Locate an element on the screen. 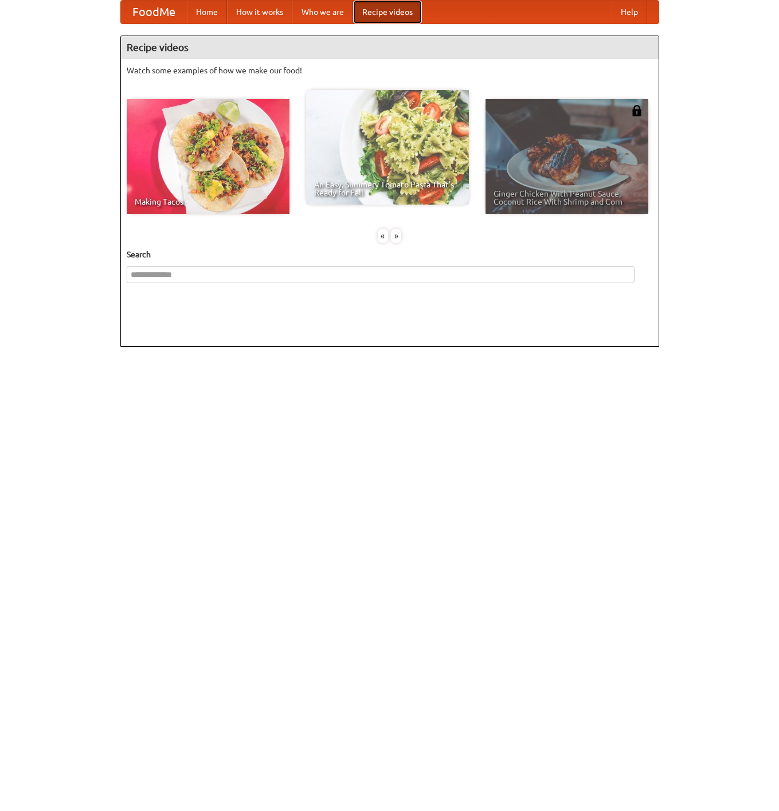 The width and height of the screenshot is (779, 811). a: Home is located at coordinates (207, 12).